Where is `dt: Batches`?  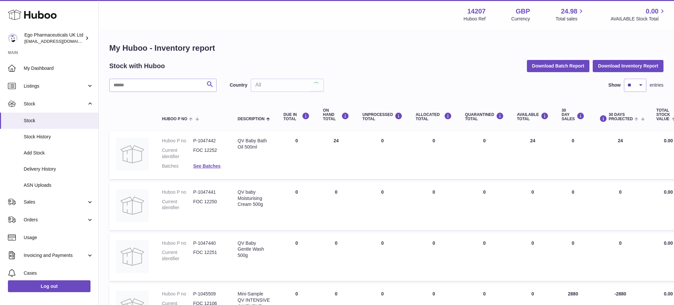 dt: Batches is located at coordinates (177, 166).